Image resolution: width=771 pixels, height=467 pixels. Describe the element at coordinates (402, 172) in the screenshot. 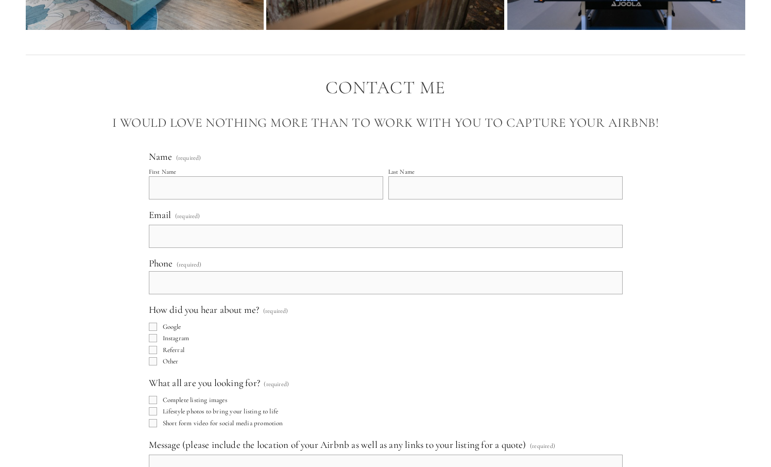

I see `div: Last Name` at that location.